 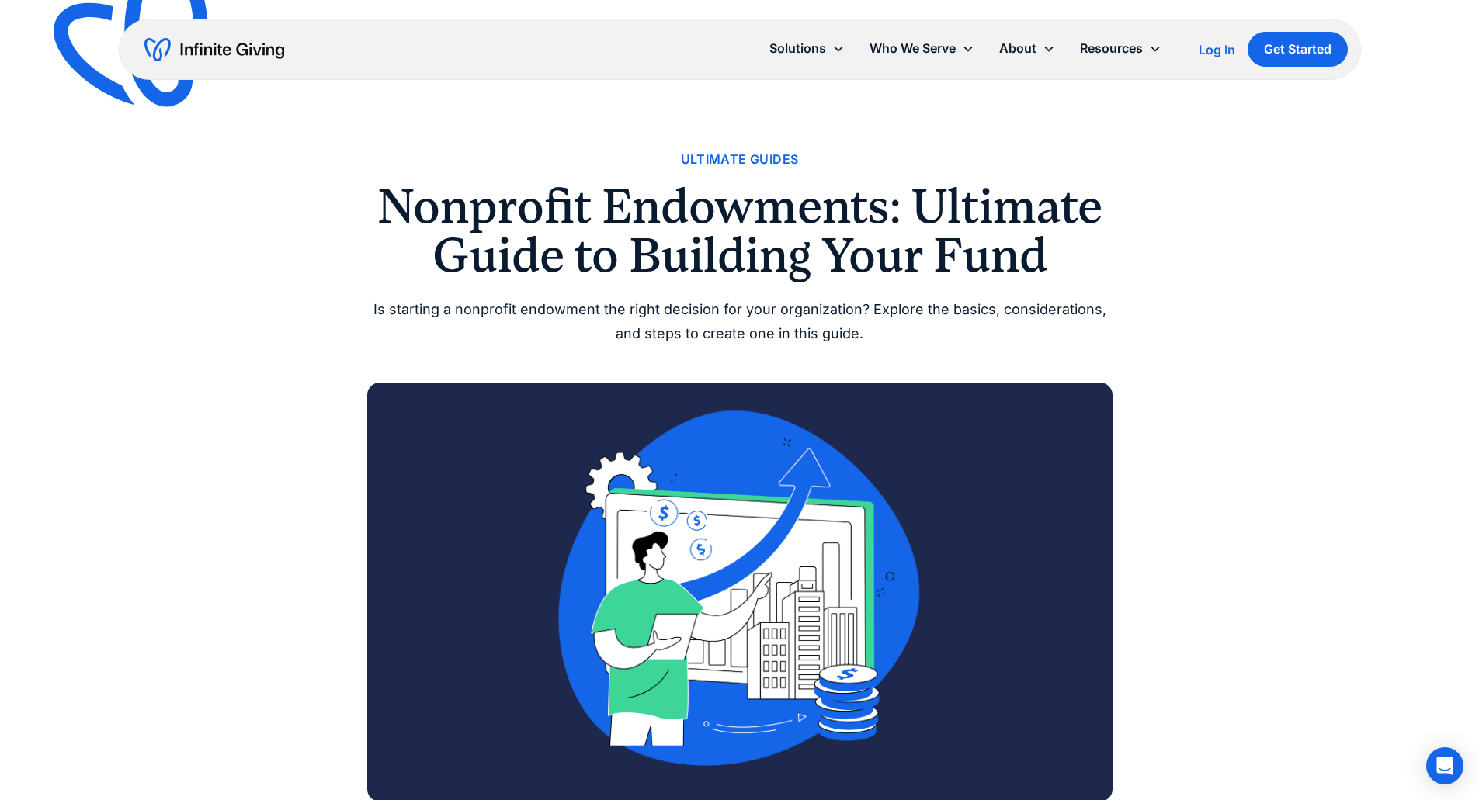 I want to click on a: Log In, so click(x=1216, y=50).